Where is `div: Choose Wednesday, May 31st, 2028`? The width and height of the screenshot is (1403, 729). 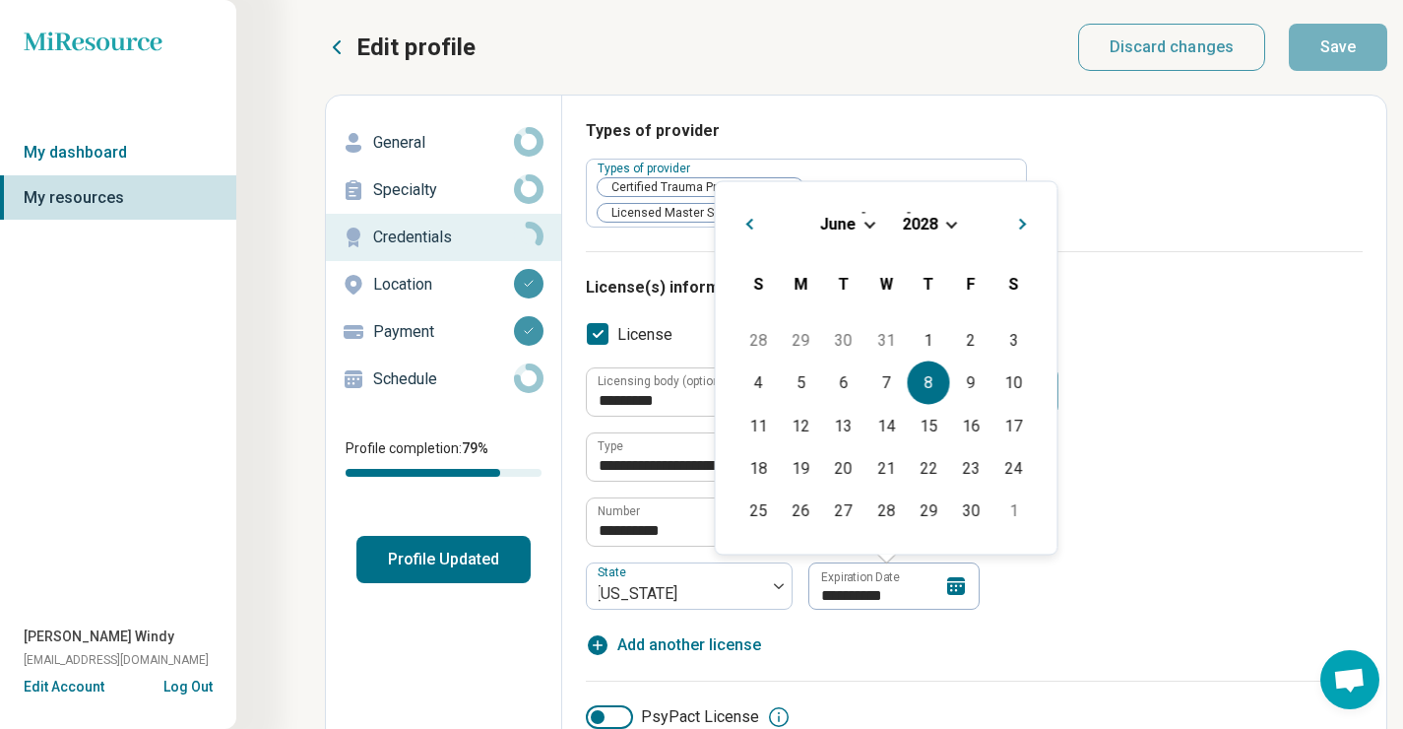 div: Choose Wednesday, May 31st, 2028 is located at coordinates (885, 340).